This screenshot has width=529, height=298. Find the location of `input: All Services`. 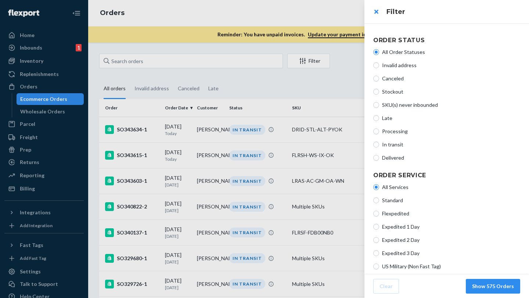

input: All Services is located at coordinates (376, 187).